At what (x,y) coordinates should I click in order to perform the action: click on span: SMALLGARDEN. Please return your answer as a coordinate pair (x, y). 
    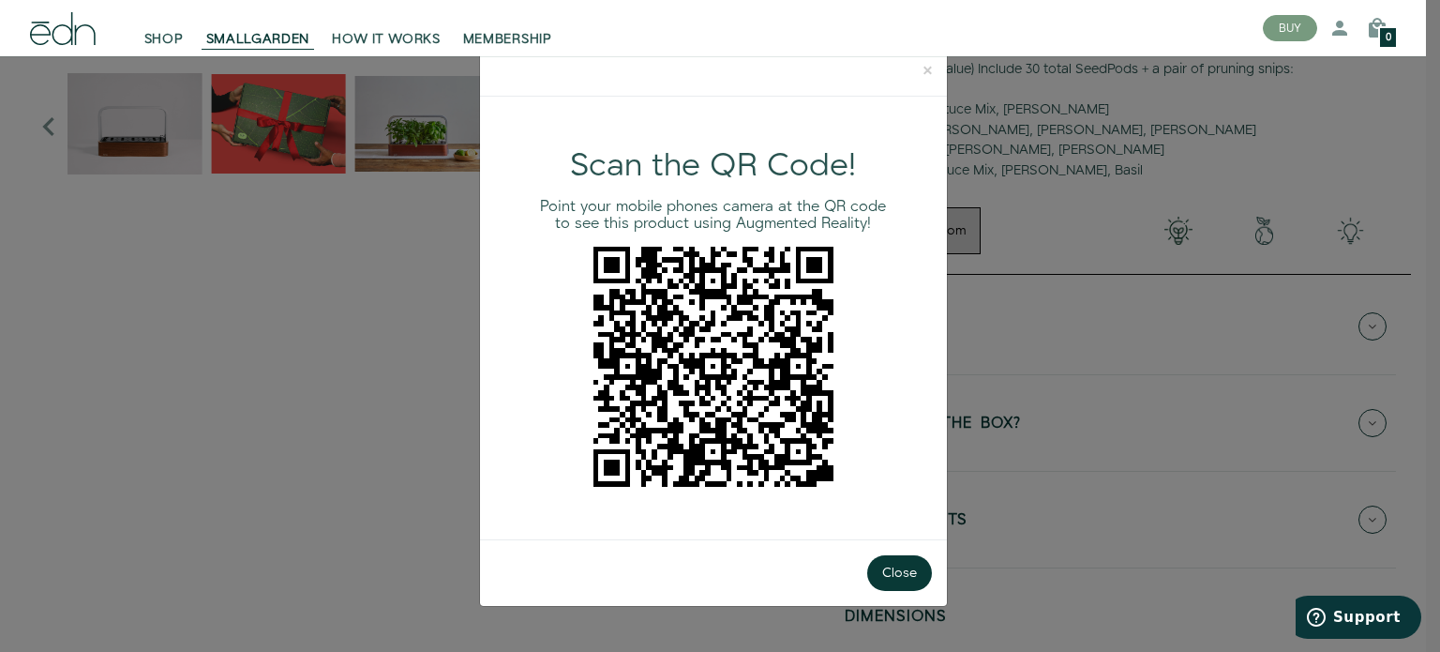
    Looking at the image, I should click on (258, 39).